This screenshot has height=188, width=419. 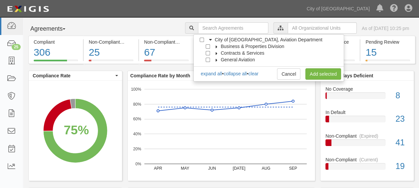 I want to click on input: All Organizational Units, so click(x=322, y=28).